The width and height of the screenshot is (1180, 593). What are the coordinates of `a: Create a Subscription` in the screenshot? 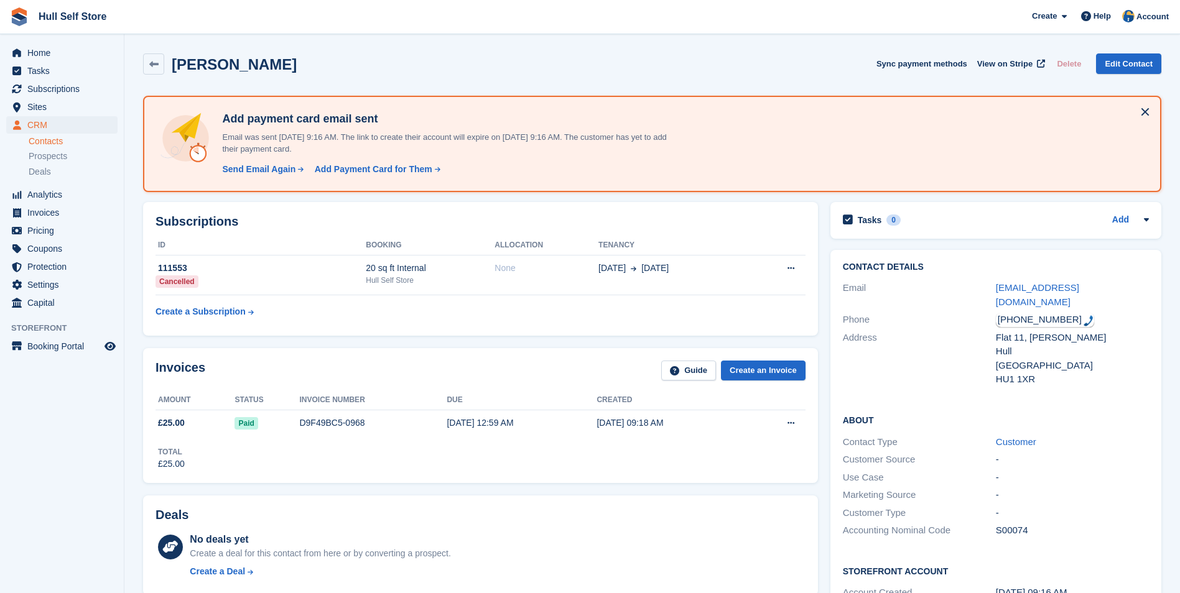 It's located at (205, 312).